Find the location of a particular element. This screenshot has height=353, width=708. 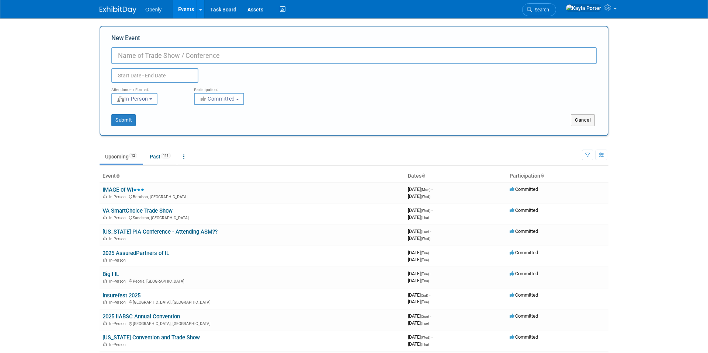

span: (Sun) is located at coordinates (425, 316).